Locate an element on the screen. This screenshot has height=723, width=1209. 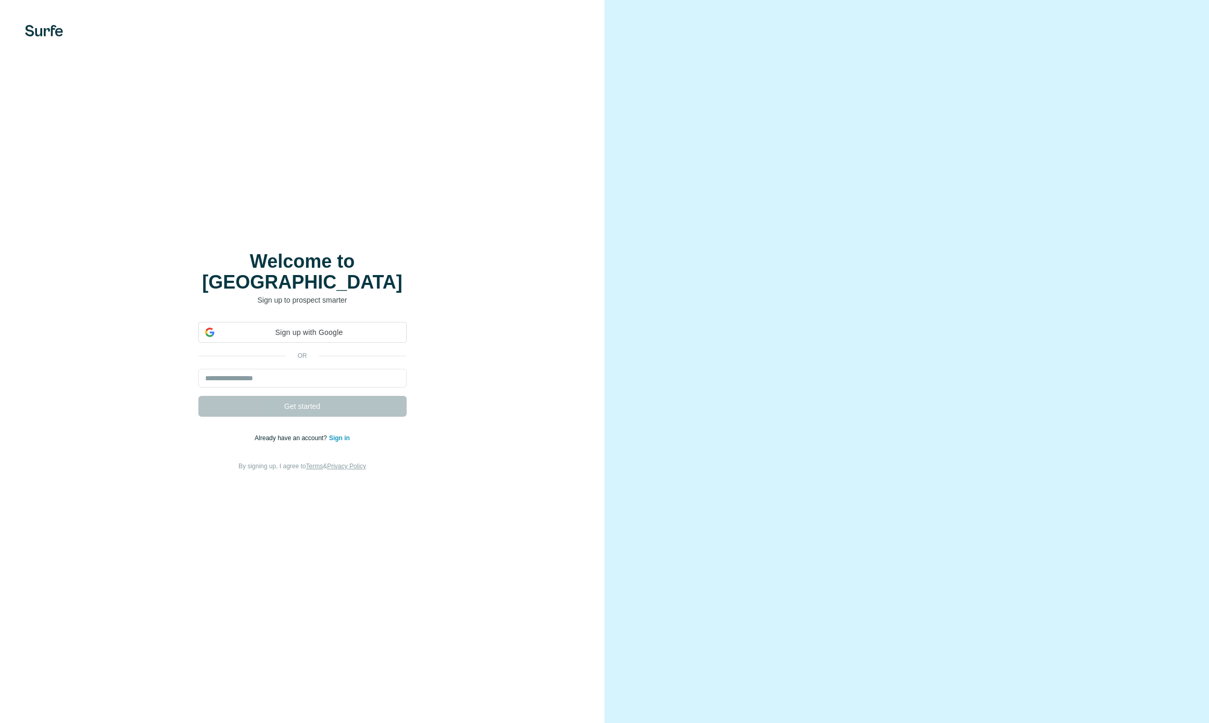
div: Sign up with Google is located at coordinates (303, 332).